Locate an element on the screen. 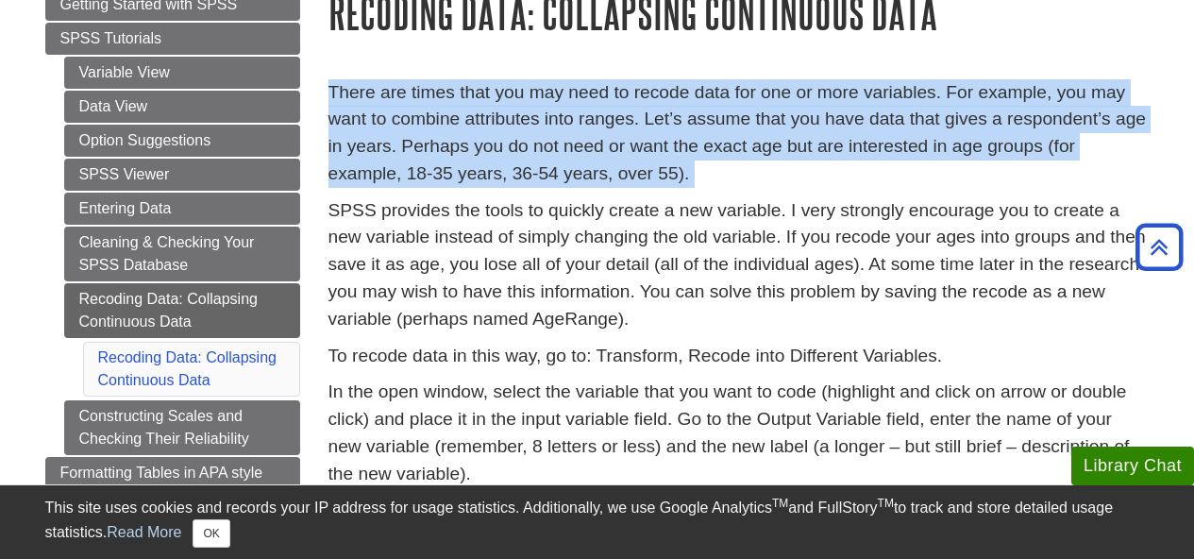  div: This site uses cookies and records your IP address for usage statistics. Additionally, we use Goo... is located at coordinates (597, 522).